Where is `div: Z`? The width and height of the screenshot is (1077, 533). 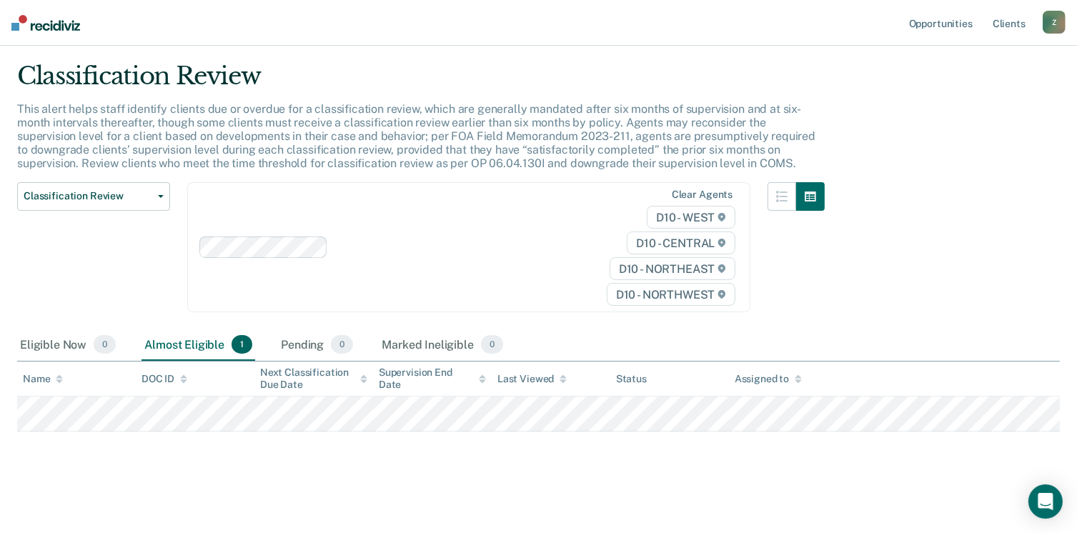 div: Z is located at coordinates (1054, 22).